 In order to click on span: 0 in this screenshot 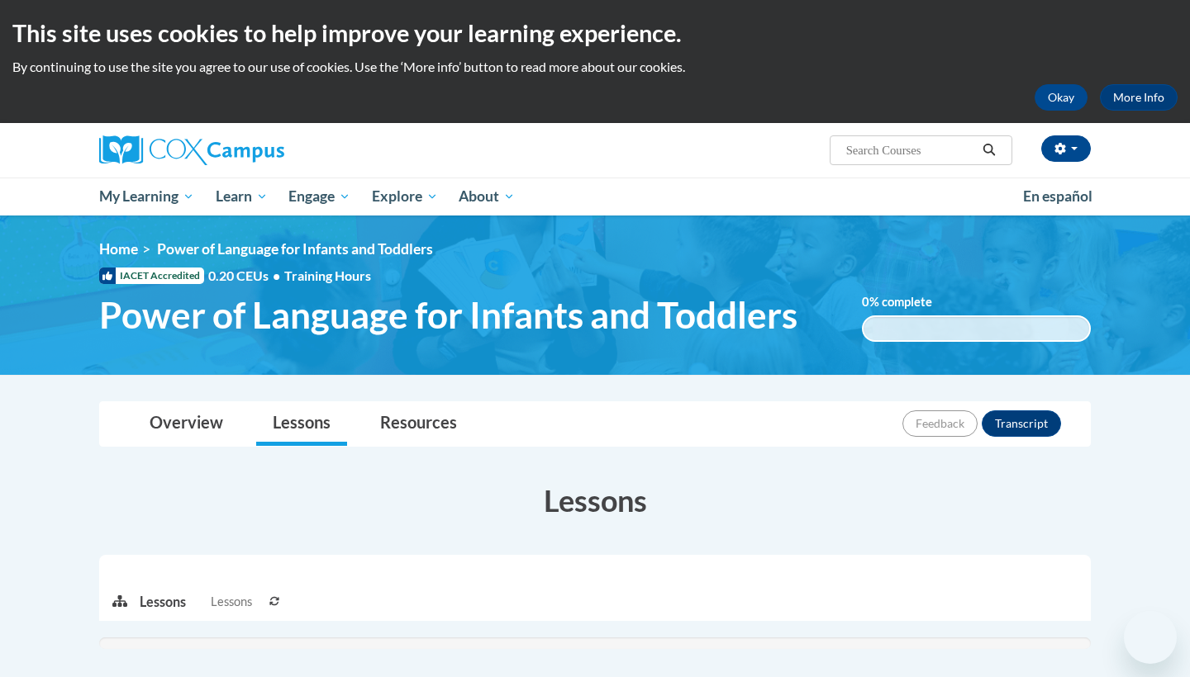, I will do `click(865, 302)`.